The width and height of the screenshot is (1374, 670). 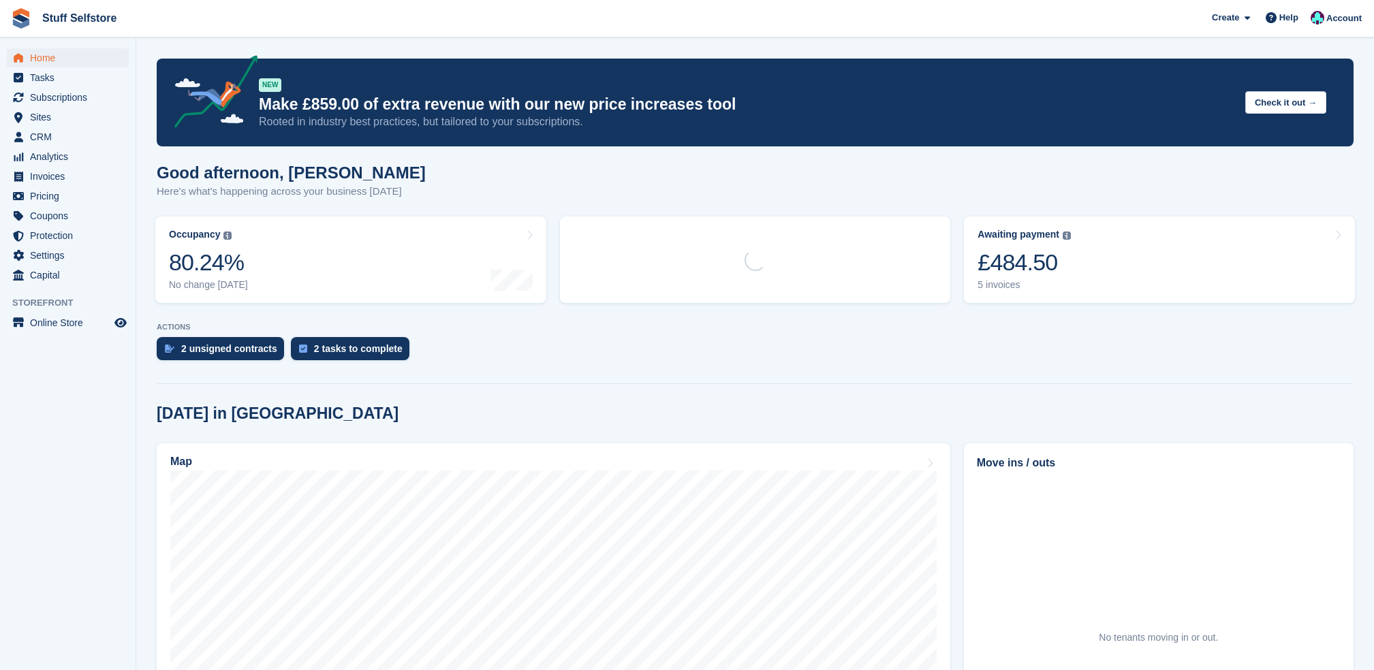 What do you see at coordinates (74, 303) in the screenshot?
I see `span: Storefront` at bounding box center [74, 303].